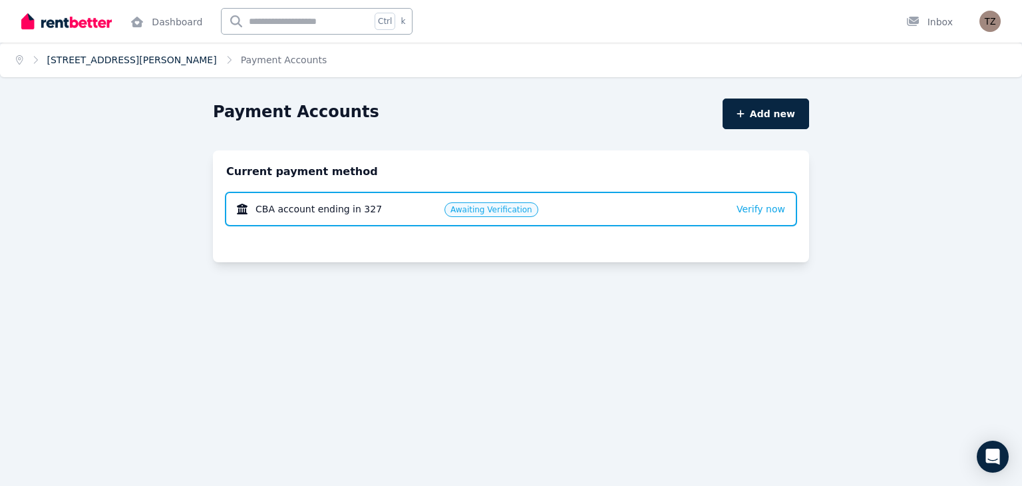 This screenshot has height=486, width=1022. I want to click on span: Ctrl, so click(385, 21).